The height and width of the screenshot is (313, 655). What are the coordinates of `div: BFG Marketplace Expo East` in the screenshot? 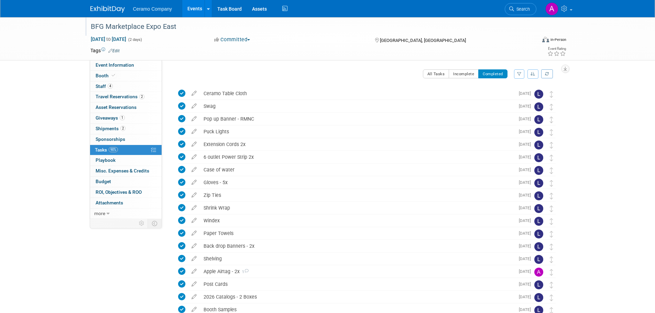 It's located at (307, 27).